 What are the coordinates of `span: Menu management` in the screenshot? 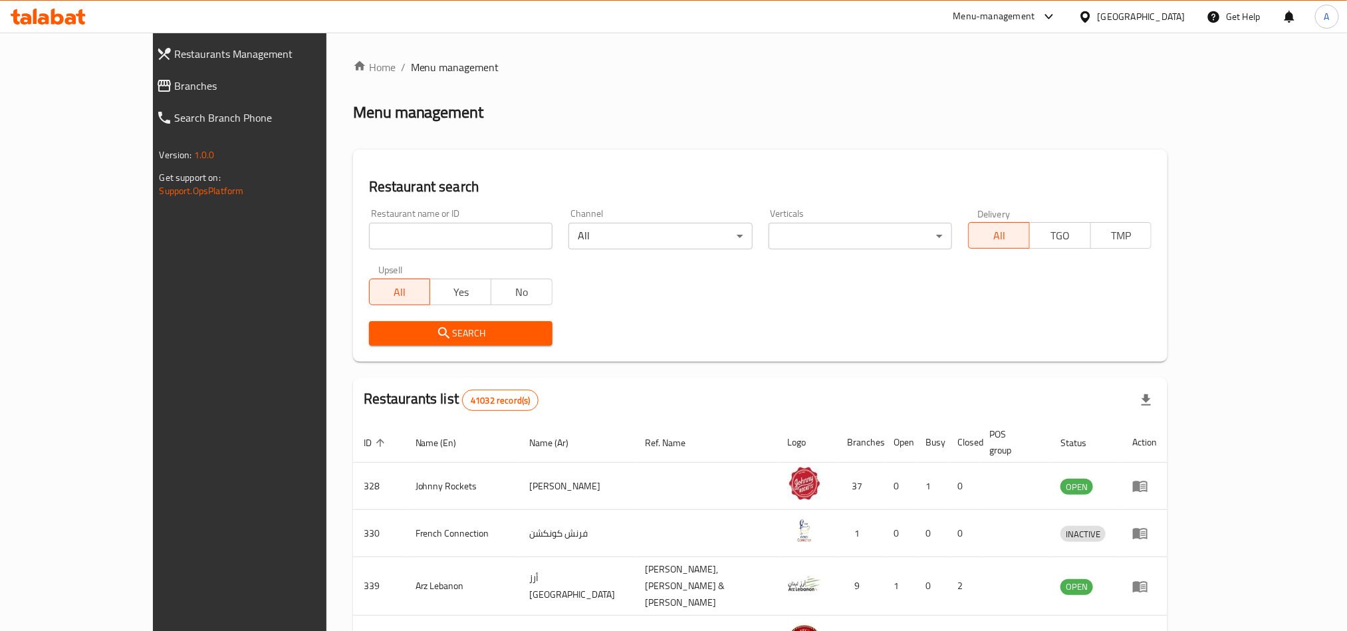 It's located at (455, 67).